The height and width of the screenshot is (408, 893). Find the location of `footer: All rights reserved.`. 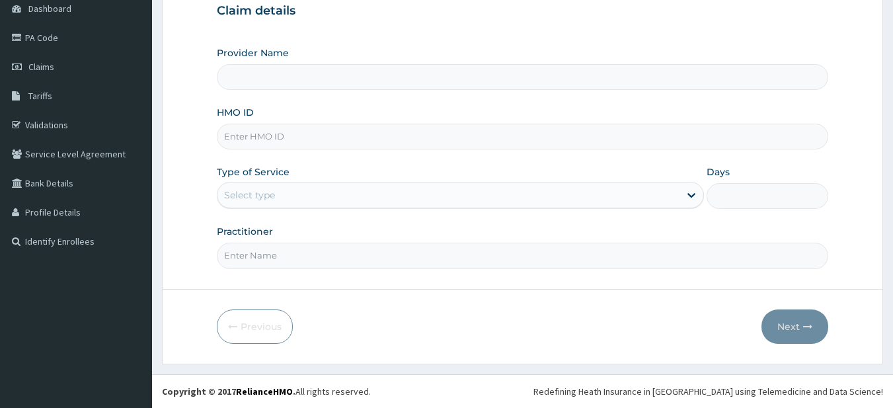

footer: All rights reserved. is located at coordinates (522, 391).